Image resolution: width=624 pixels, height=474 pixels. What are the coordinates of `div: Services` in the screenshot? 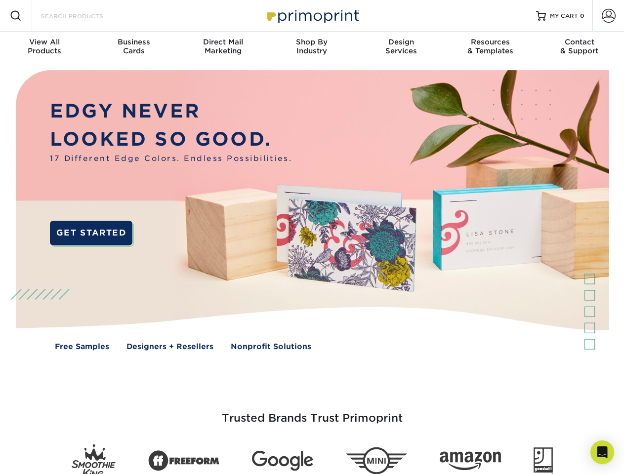 It's located at (401, 46).